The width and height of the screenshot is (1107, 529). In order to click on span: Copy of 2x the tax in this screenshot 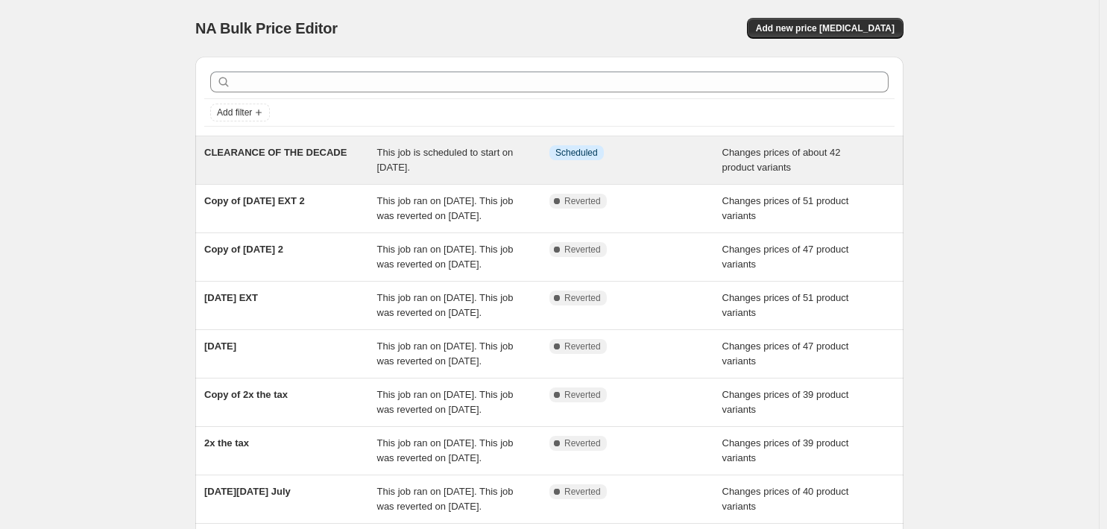, I will do `click(246, 395)`.